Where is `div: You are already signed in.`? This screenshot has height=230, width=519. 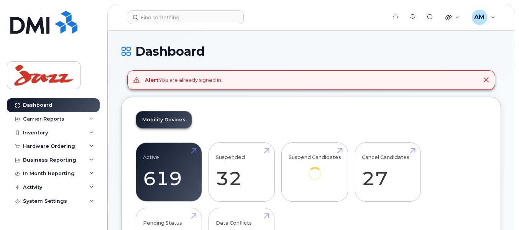 div: You are already signed in. is located at coordinates (184, 80).